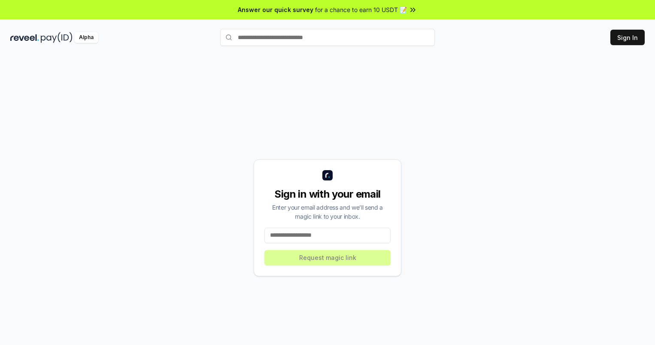 Image resolution: width=655 pixels, height=345 pixels. Describe the element at coordinates (361, 9) in the screenshot. I see `span: for a chance to earn 10 USDT 📝` at that location.